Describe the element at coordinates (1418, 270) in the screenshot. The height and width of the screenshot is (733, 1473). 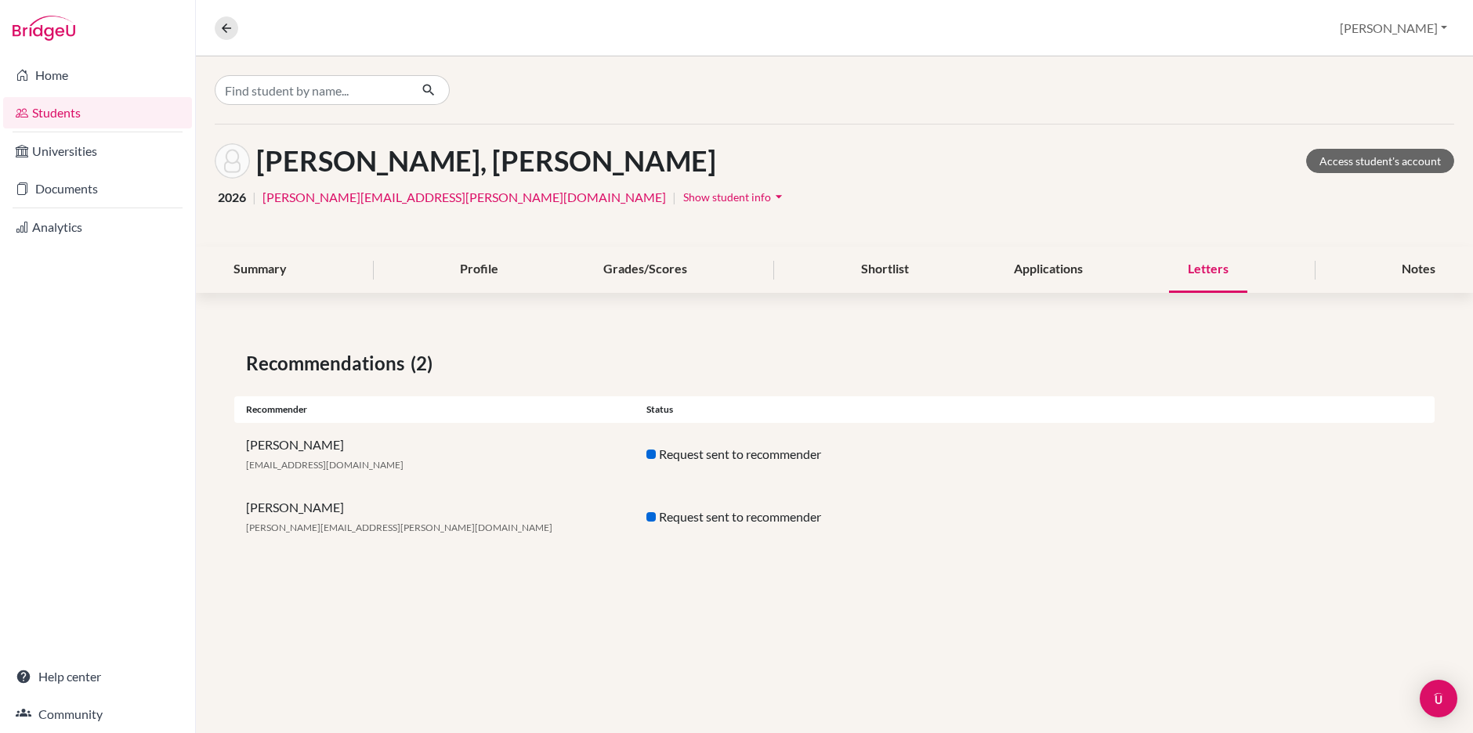
I see `div: Notes` at that location.